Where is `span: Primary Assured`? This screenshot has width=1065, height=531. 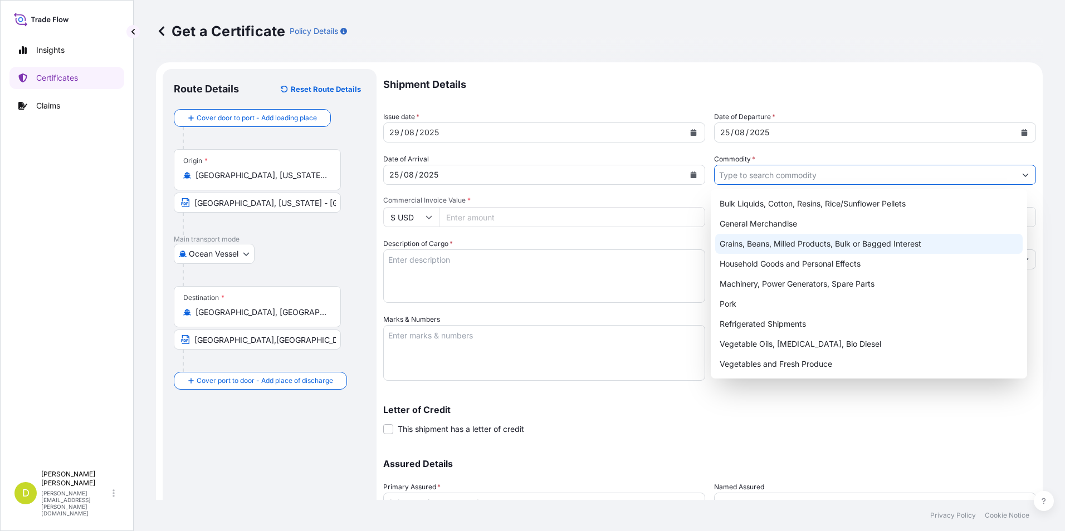 span: Primary Assured is located at coordinates (412, 487).